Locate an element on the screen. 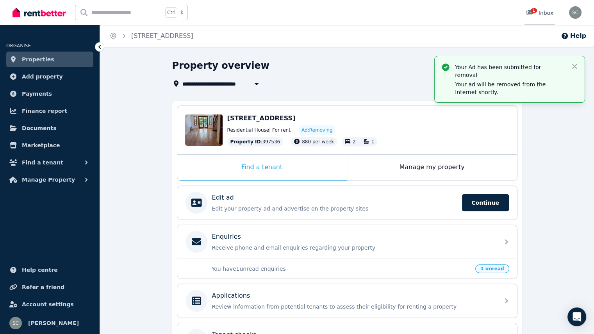  a: EnquiriesReceive phone and email enquiries regarding your property is located at coordinates (347, 242).